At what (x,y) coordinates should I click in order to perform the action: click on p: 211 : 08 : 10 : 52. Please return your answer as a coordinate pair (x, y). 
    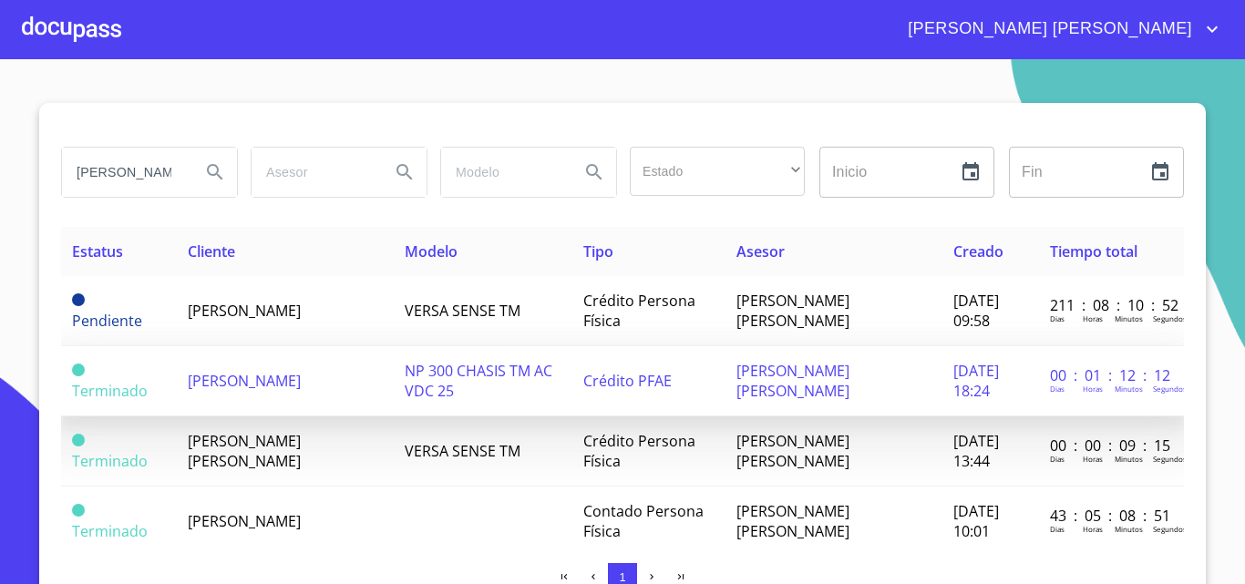
    Looking at the image, I should click on (1111, 305).